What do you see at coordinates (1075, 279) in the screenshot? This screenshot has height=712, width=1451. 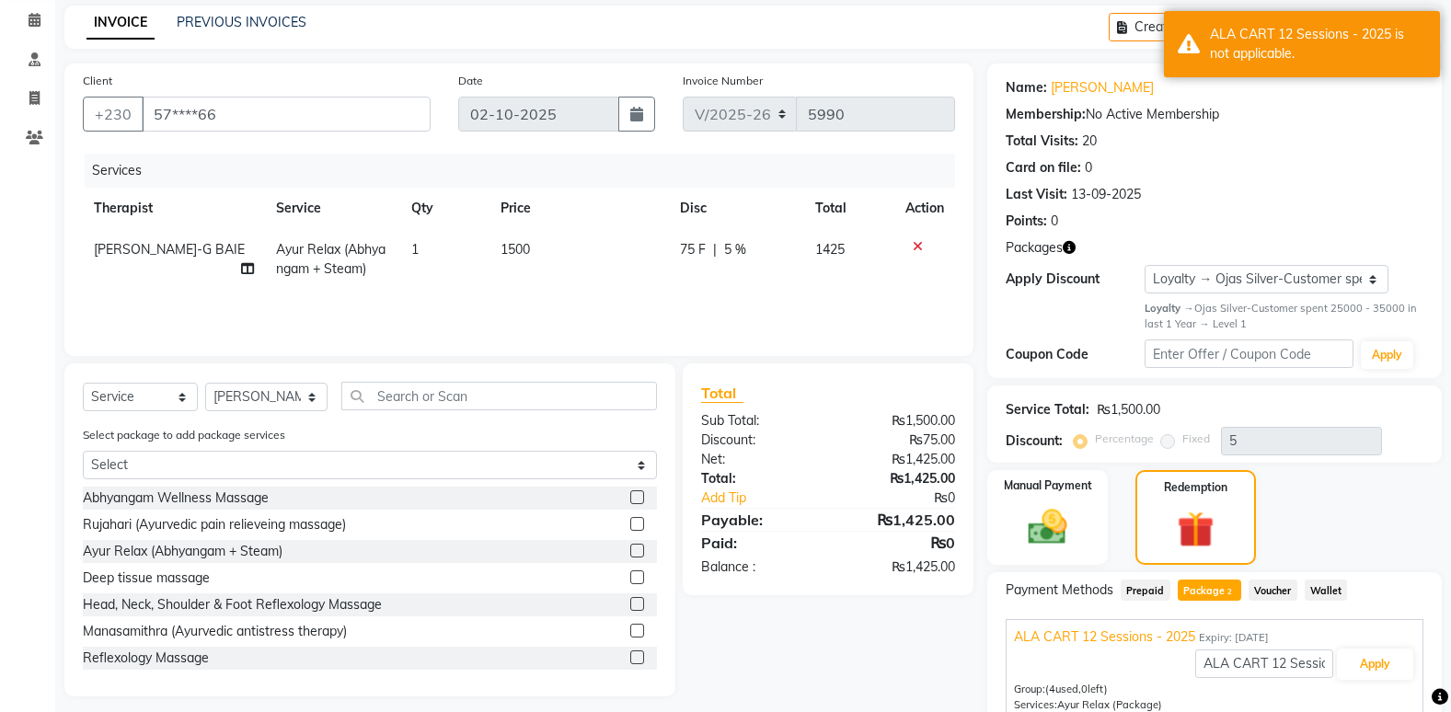 I see `div: Apply Discount` at bounding box center [1075, 279].